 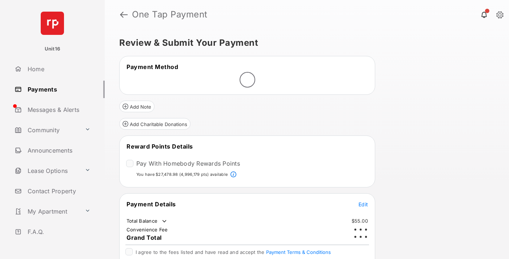 What do you see at coordinates (363, 204) in the screenshot?
I see `button: Edit` at bounding box center [363, 204].